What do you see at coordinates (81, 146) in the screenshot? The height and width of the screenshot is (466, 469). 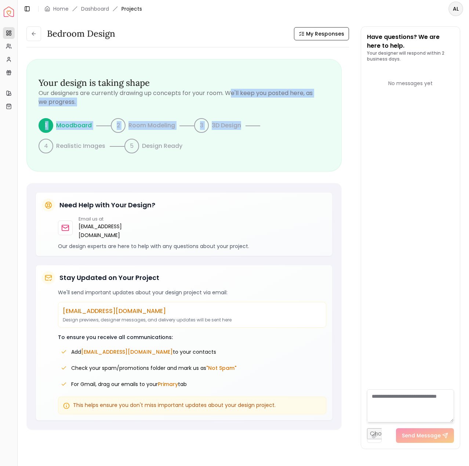 I see `p: Realistic Images` at bounding box center [81, 146].